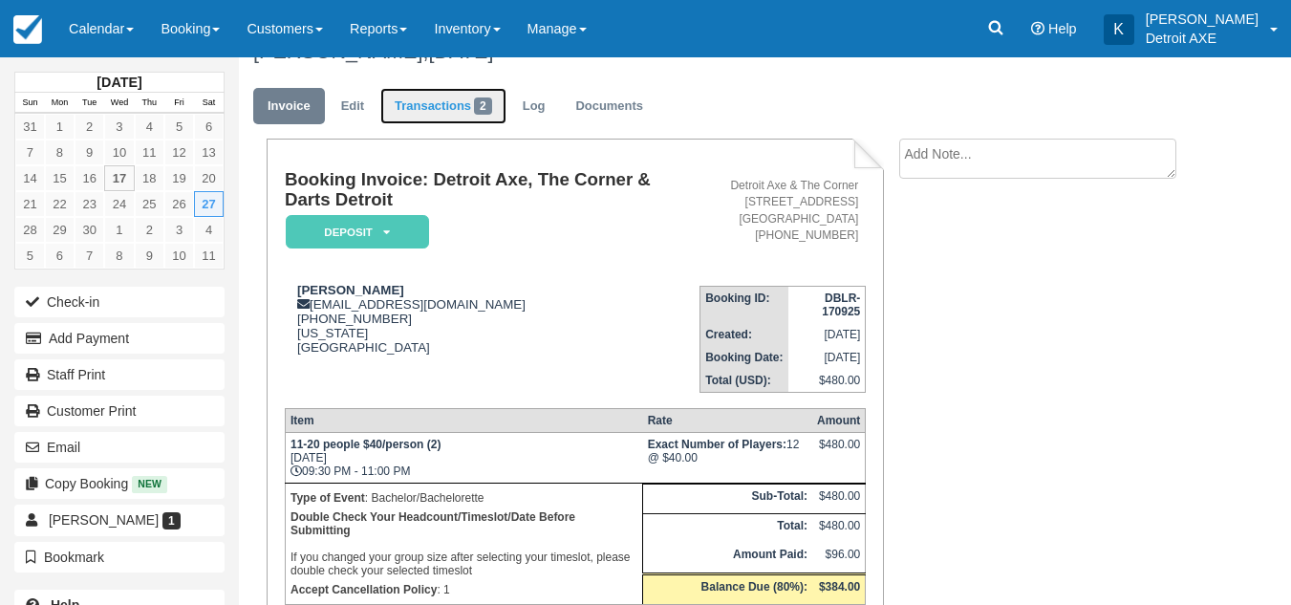 The height and width of the screenshot is (605, 1291). Describe the element at coordinates (89, 103) in the screenshot. I see `th: Tue` at that location.